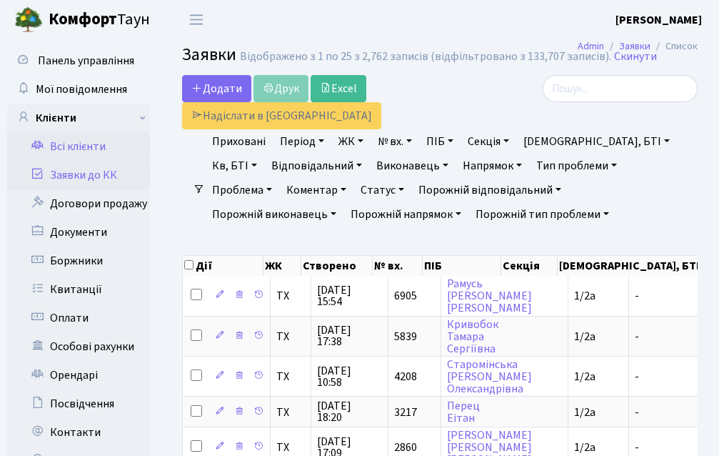 Image resolution: width=719 pixels, height=456 pixels. Describe the element at coordinates (79, 89) in the screenshot. I see `a: Мої повідомлення` at that location.